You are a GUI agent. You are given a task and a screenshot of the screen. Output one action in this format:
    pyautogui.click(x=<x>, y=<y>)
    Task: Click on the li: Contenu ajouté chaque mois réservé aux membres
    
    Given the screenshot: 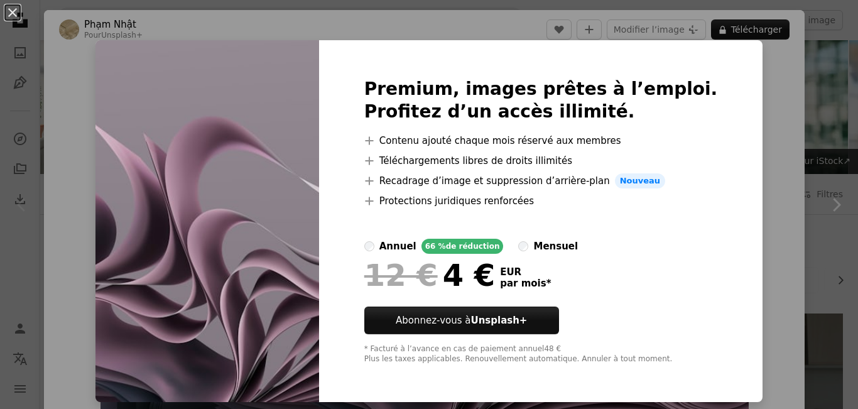 What is the action you would take?
    pyautogui.click(x=541, y=141)
    